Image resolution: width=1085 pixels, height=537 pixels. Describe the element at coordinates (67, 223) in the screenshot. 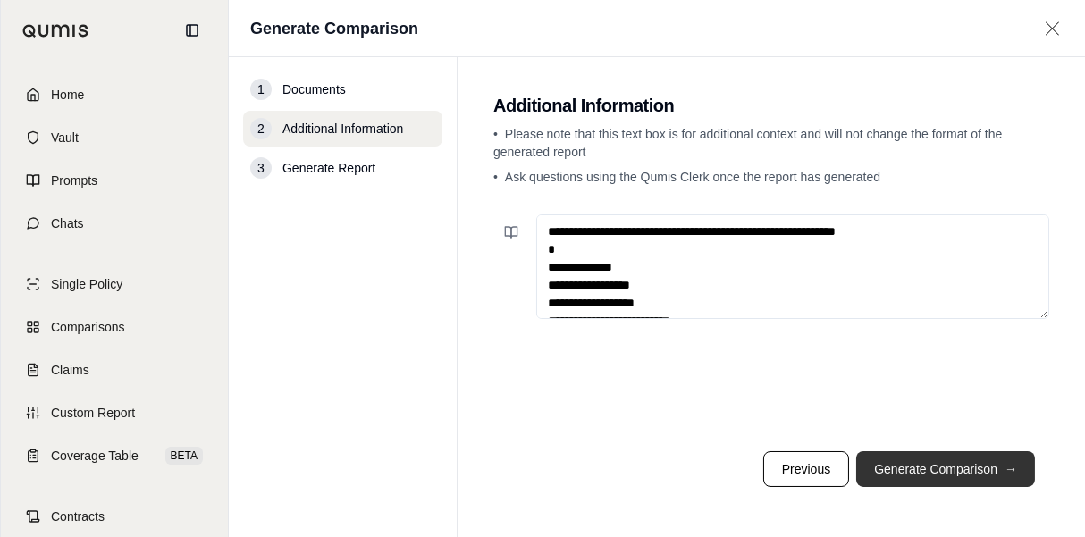

I see `span: Chats` at that location.